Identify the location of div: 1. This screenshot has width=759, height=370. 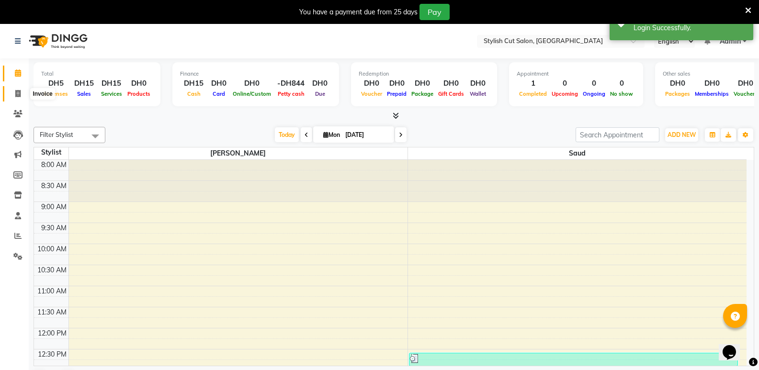
(533, 83).